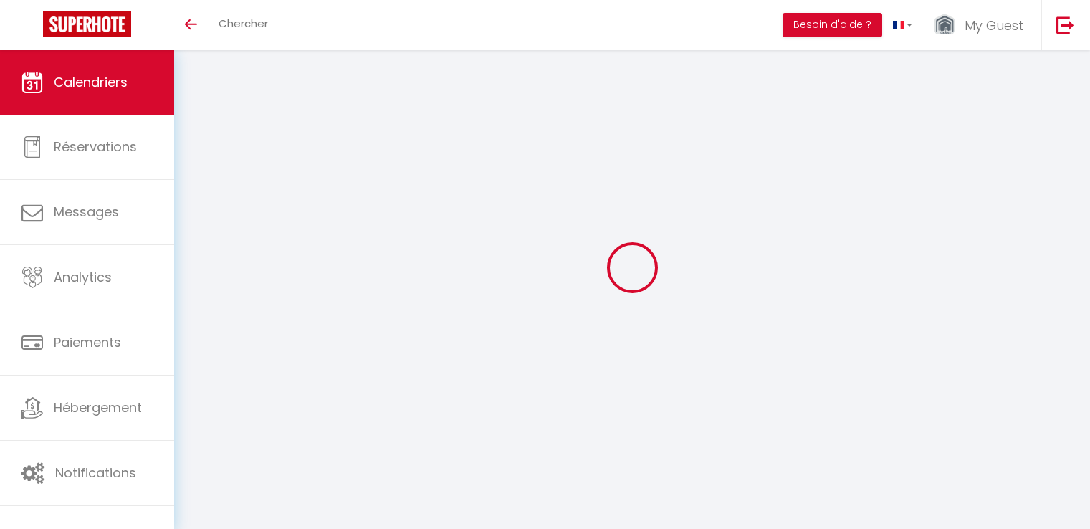 The width and height of the screenshot is (1090, 529). Describe the element at coordinates (95, 146) in the screenshot. I see `span: Réservations` at that location.